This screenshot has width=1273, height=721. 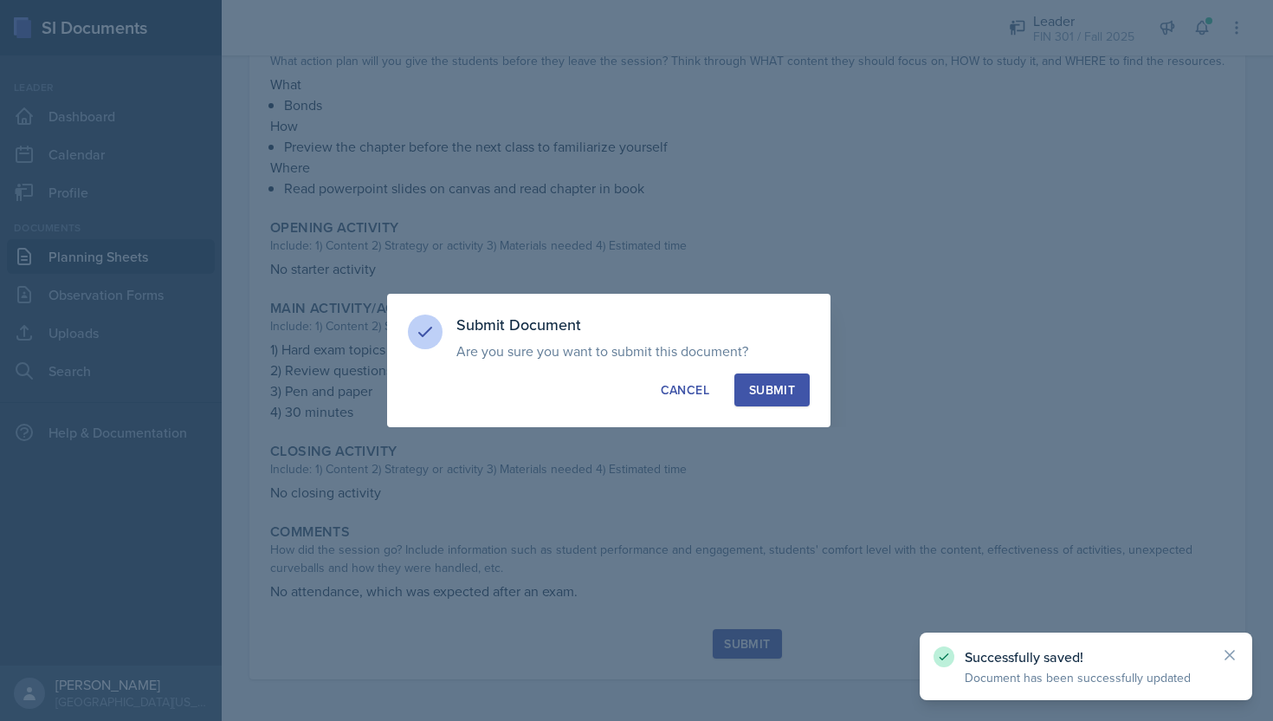 What do you see at coordinates (685, 390) in the screenshot?
I see `div: Cancel` at bounding box center [685, 390].